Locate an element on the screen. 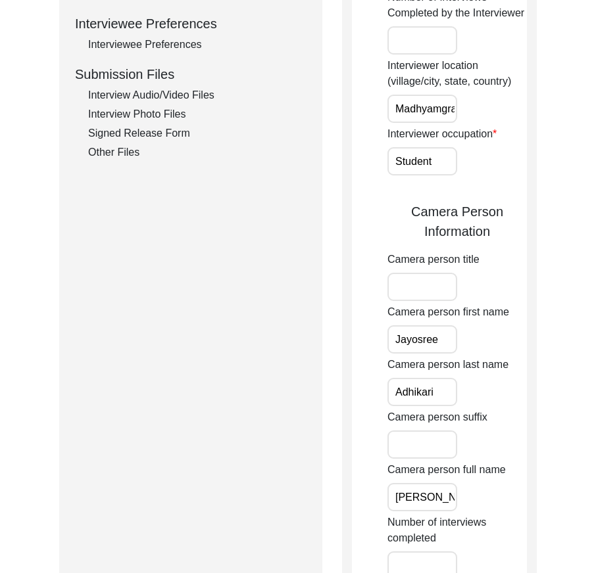  label: Camera person title is located at coordinates (433, 260).